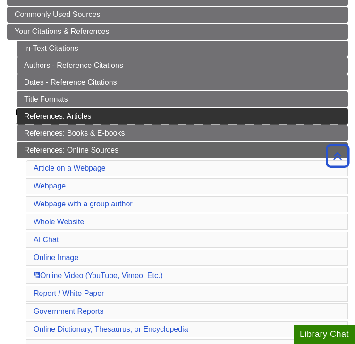 Image resolution: width=355 pixels, height=344 pixels. Describe the element at coordinates (111, 329) in the screenshot. I see `a: Online Dictionary, Thesaurus, or Encyclopedia` at that location.